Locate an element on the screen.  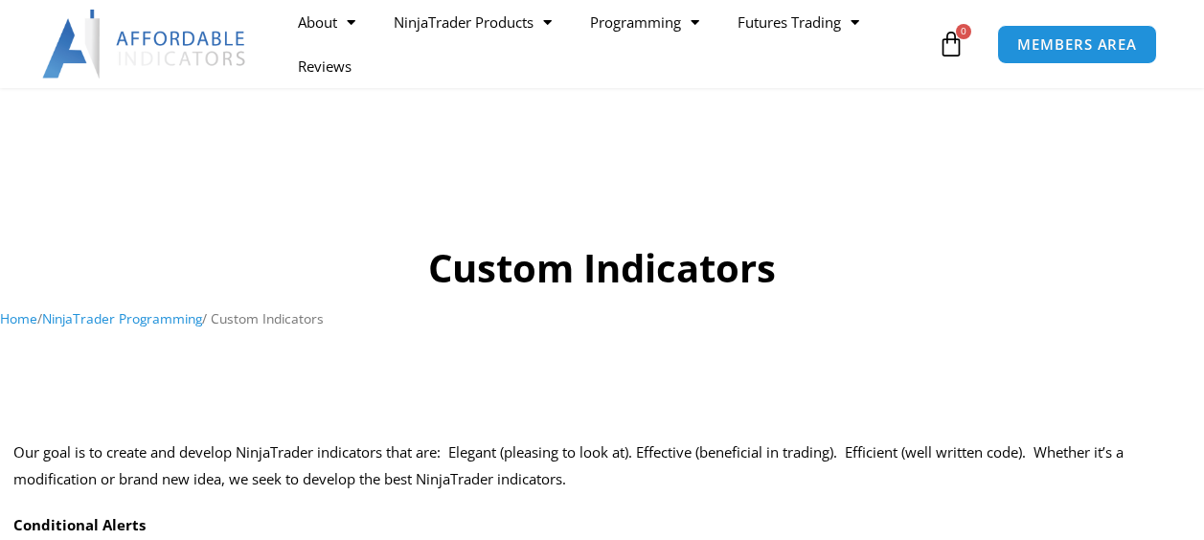
a: Reviews is located at coordinates (325, 66).